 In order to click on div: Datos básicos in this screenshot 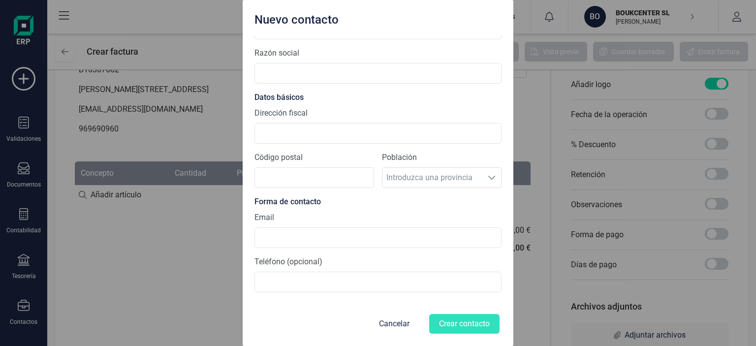, I will do `click(378, 97)`.